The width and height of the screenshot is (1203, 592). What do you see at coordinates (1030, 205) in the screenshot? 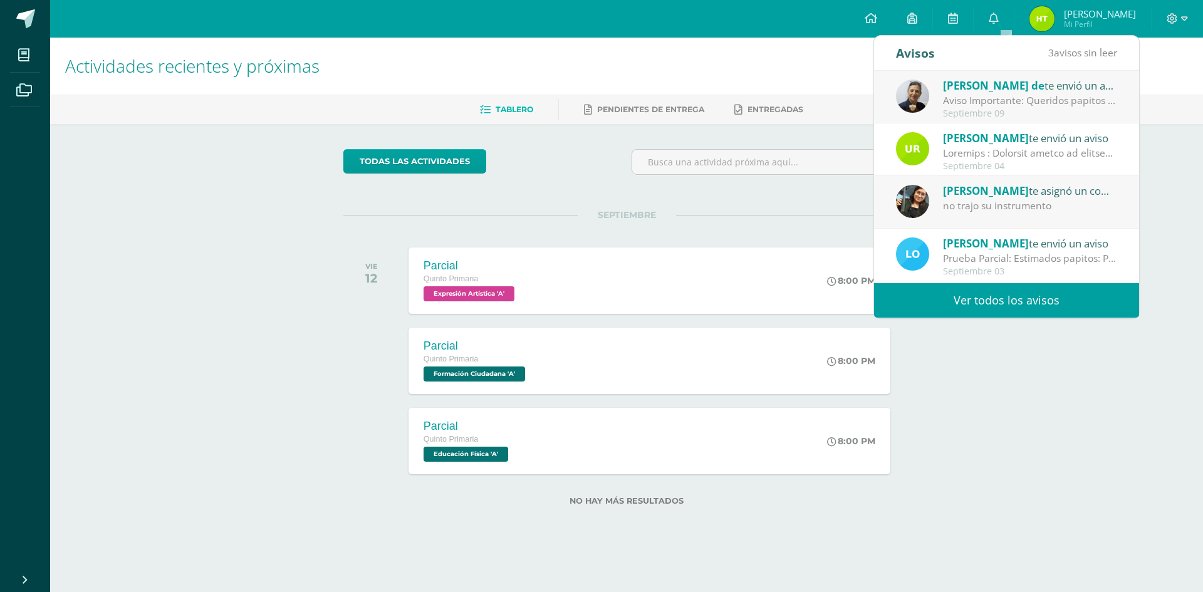
I see `div: no trajo su instrumento` at bounding box center [1030, 205].